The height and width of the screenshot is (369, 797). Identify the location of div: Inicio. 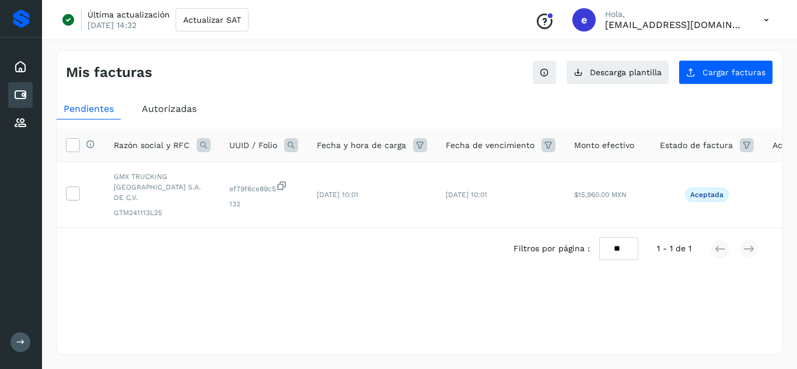
(20, 67).